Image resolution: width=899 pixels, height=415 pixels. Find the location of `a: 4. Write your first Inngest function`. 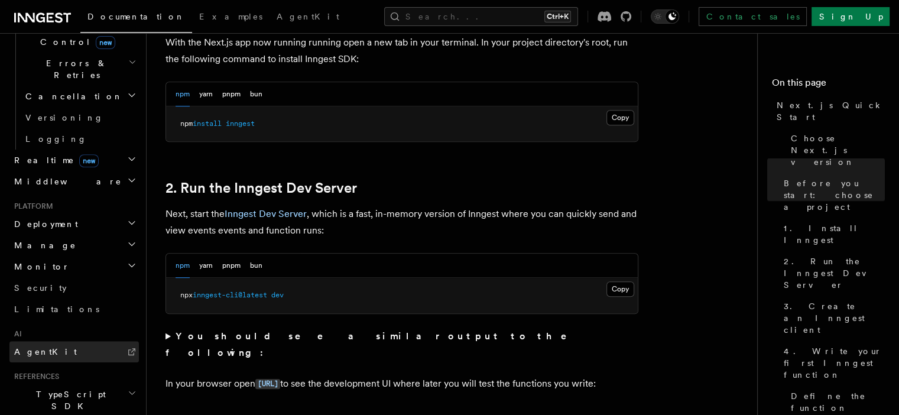

a: 4. Write your first Inngest function is located at coordinates (832, 363).